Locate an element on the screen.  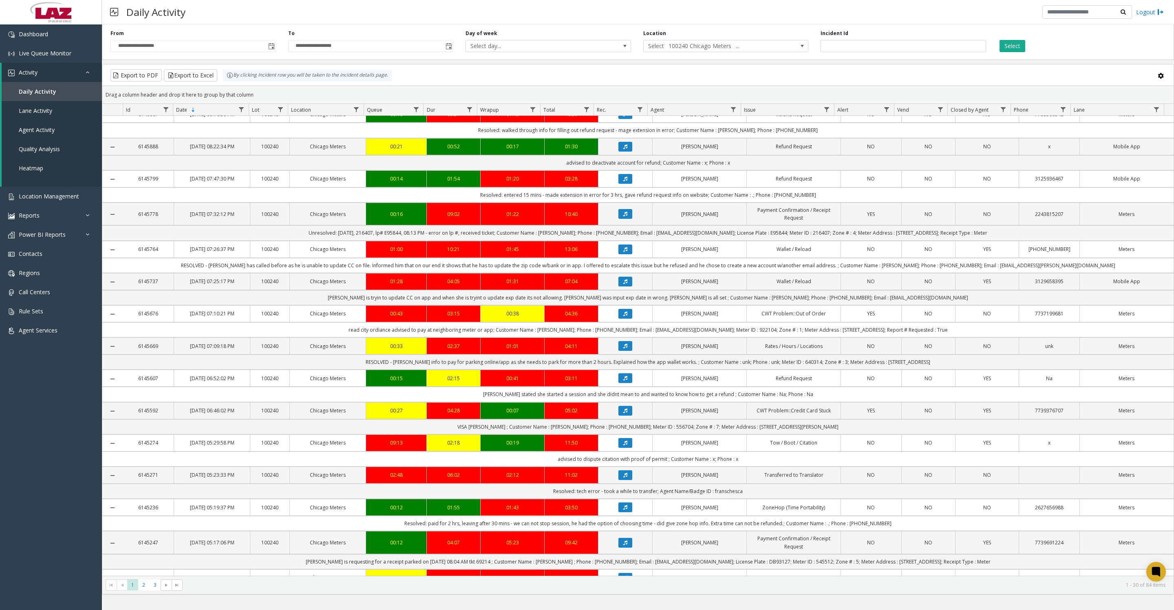
div: 07:04 is located at coordinates (572, 281).